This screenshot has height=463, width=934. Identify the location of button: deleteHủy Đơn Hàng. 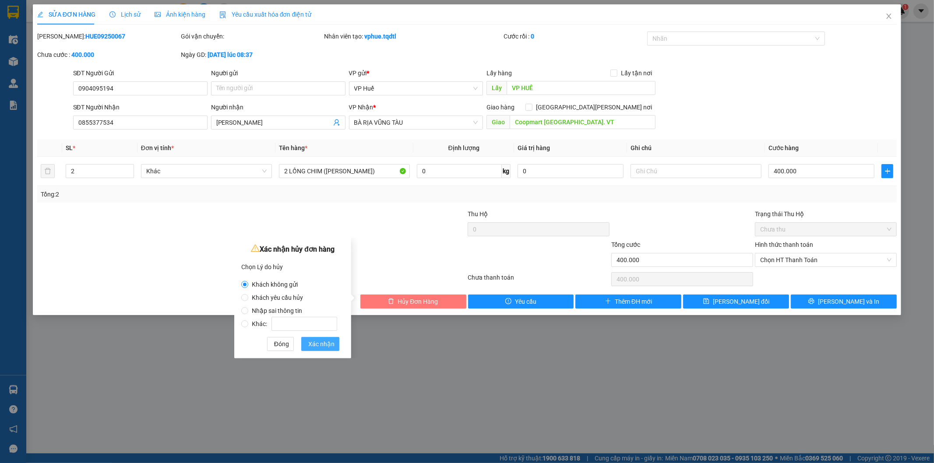
(413, 302).